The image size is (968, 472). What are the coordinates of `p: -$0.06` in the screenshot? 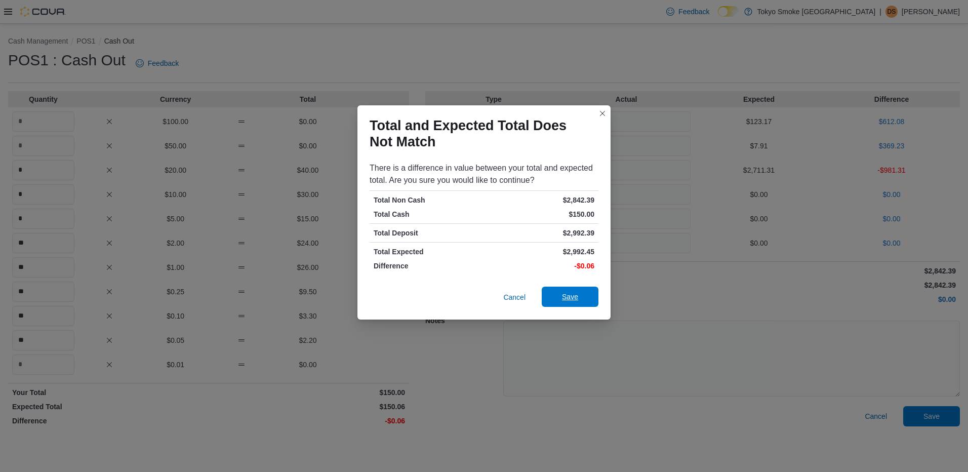 It's located at (540, 266).